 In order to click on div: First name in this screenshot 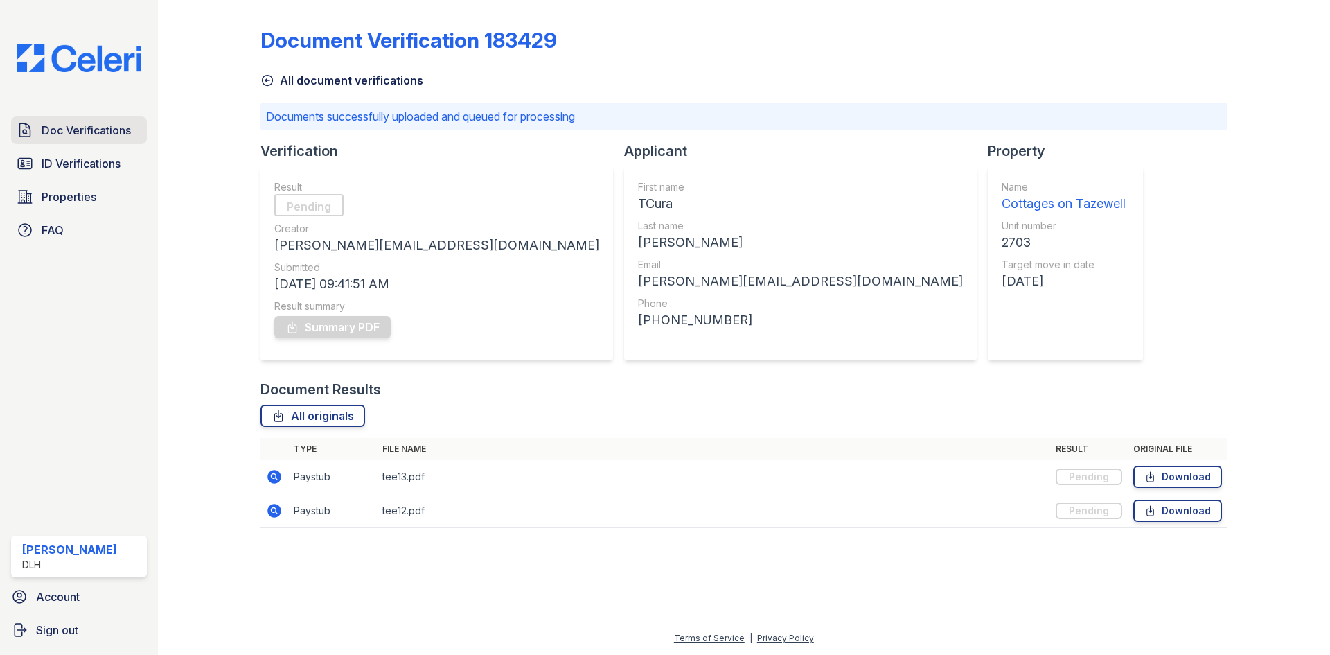, I will do `click(800, 187)`.